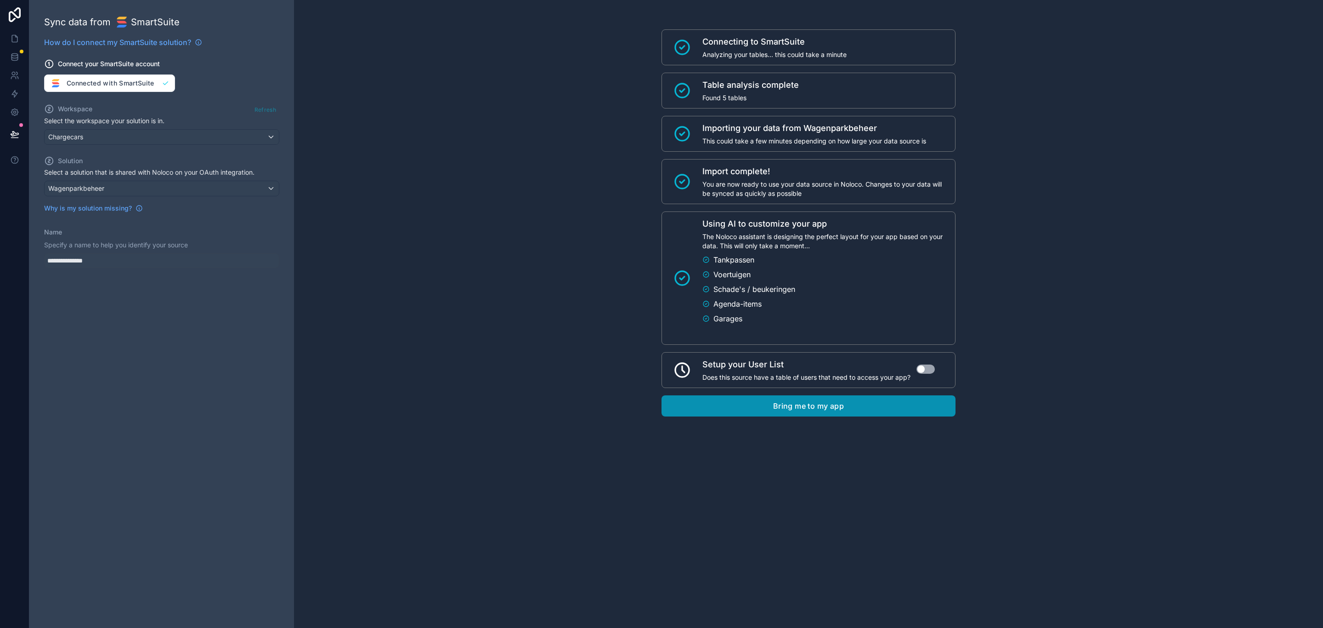  Describe the element at coordinates (162, 137) in the screenshot. I see `button: Chargecars` at that location.